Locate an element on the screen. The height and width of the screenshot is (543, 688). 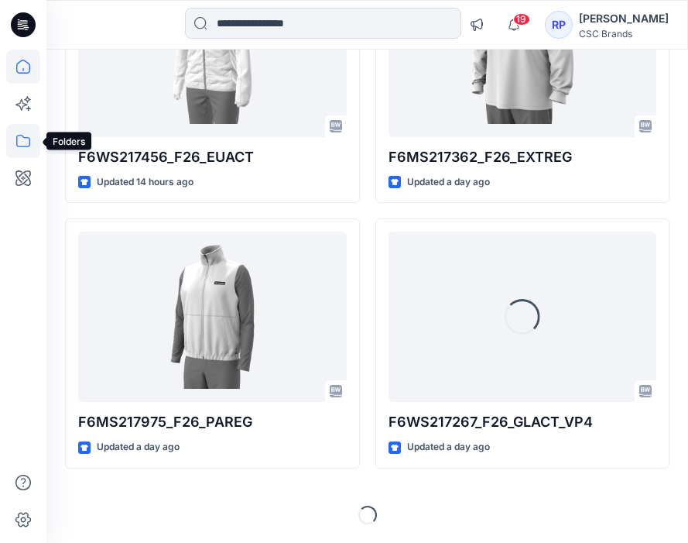
p: F6MS217362_F26_EXTREG is located at coordinates (523, 157).